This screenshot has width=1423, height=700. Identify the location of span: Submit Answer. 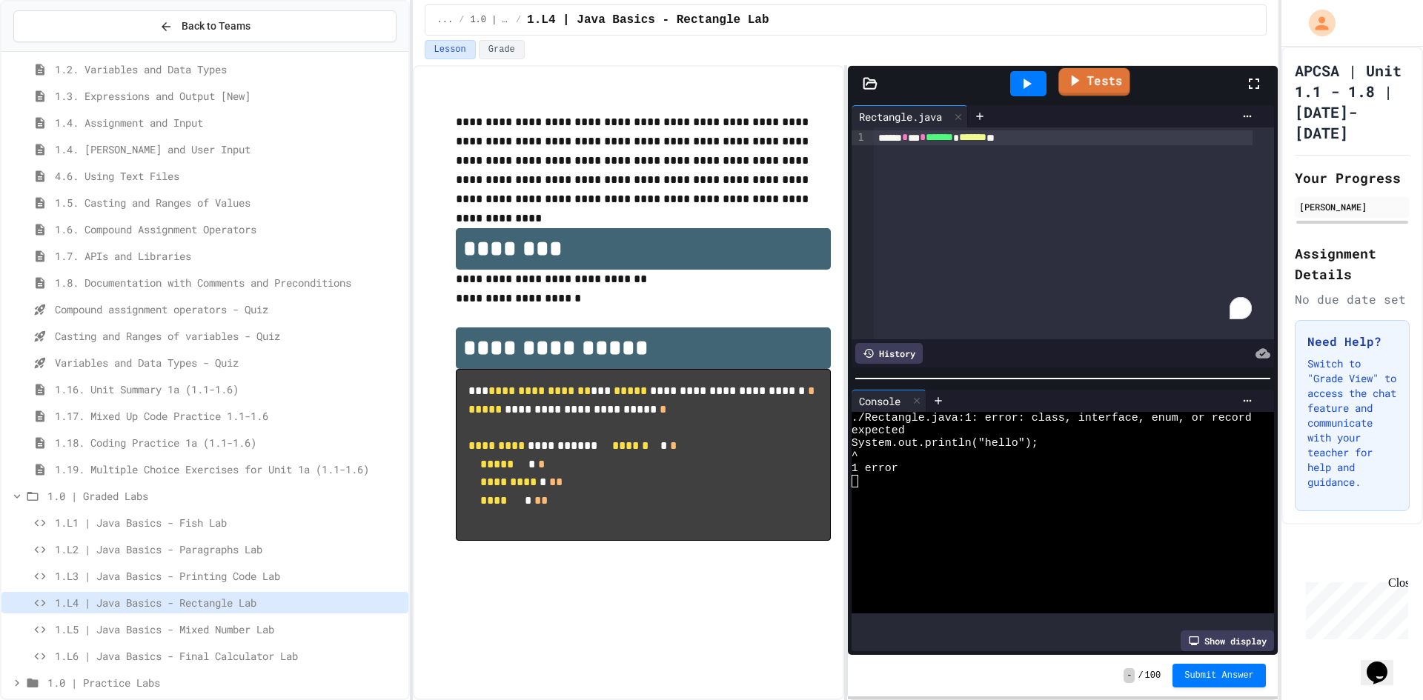
(1219, 676).